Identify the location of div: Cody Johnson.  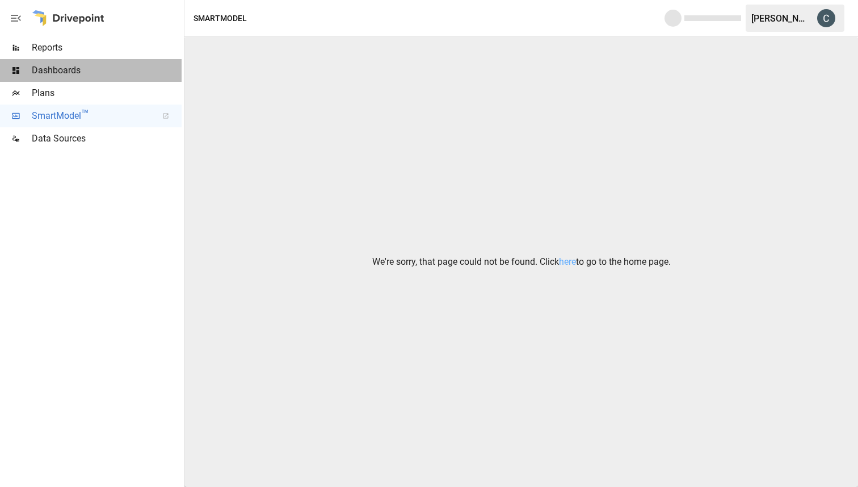
(827, 18).